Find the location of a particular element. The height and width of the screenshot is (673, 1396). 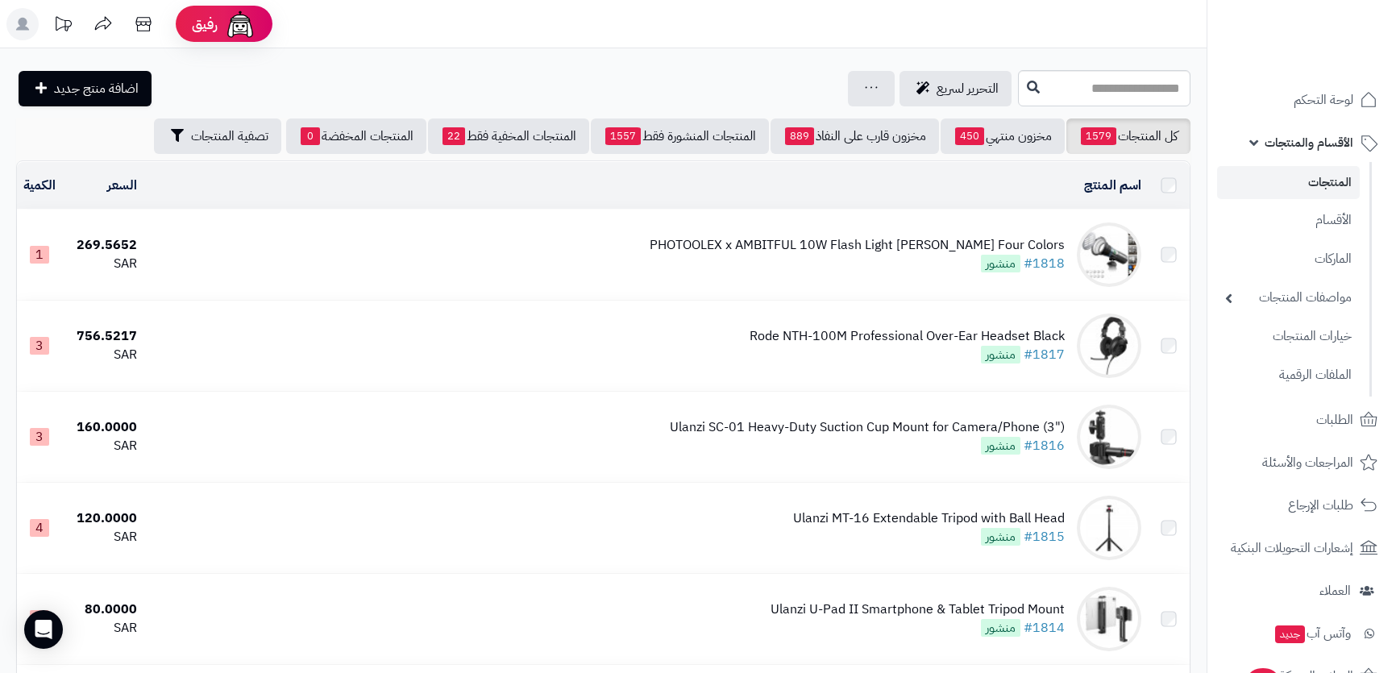

a: المنتجات is located at coordinates (1288, 182).